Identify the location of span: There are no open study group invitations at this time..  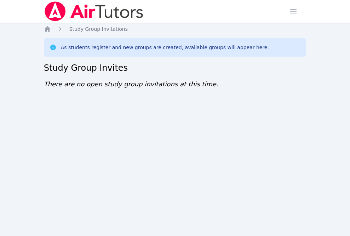
(131, 84).